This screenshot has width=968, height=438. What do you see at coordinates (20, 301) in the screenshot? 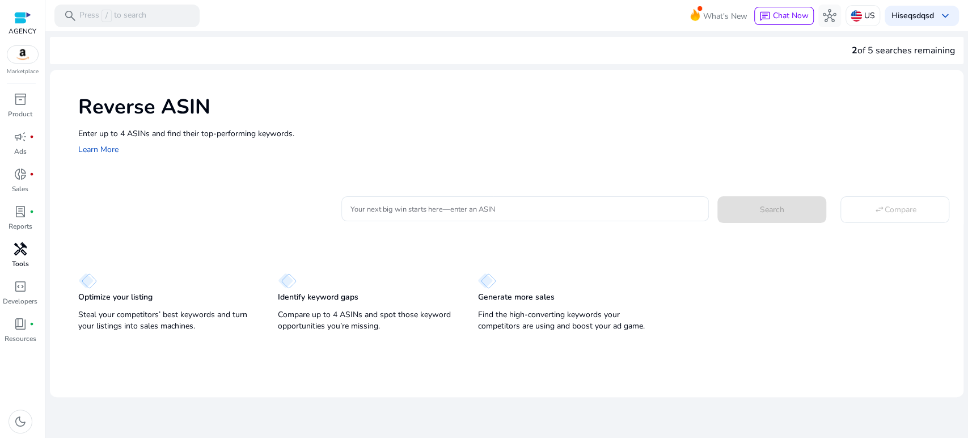
I see `p: Developers` at bounding box center [20, 301].